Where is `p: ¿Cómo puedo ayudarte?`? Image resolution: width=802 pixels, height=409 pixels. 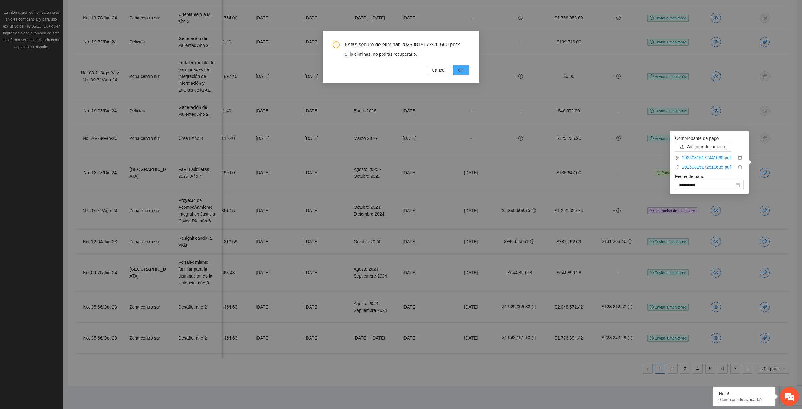 p: ¿Cómo puedo ayudarte? is located at coordinates (744, 400).